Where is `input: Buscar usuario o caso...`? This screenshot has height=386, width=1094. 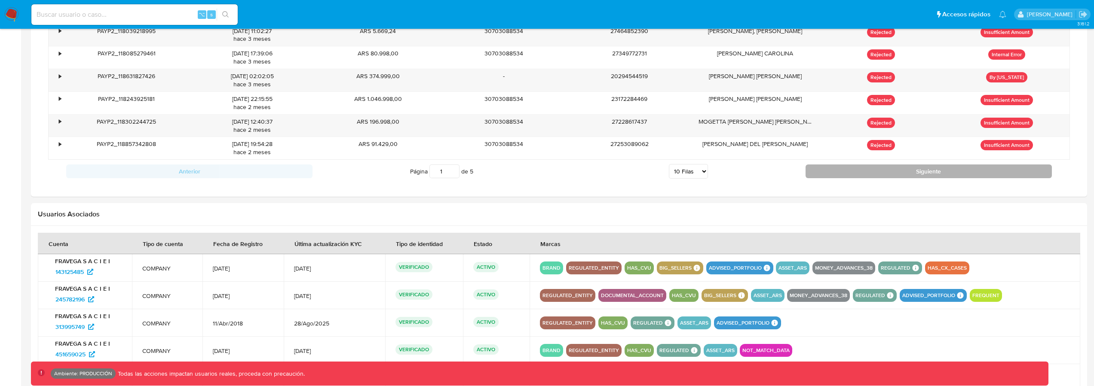 input: Buscar usuario o caso... is located at coordinates (135, 15).